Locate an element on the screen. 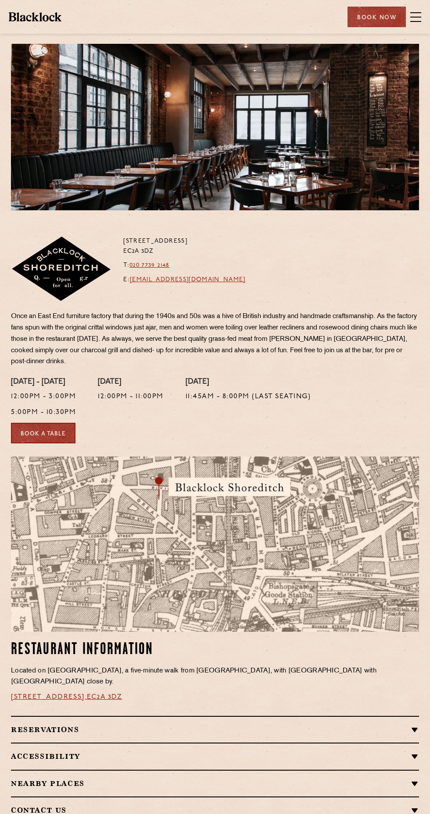 This screenshot has height=814, width=430. p: 12:00pm - 3:00pm is located at coordinates (43, 397).